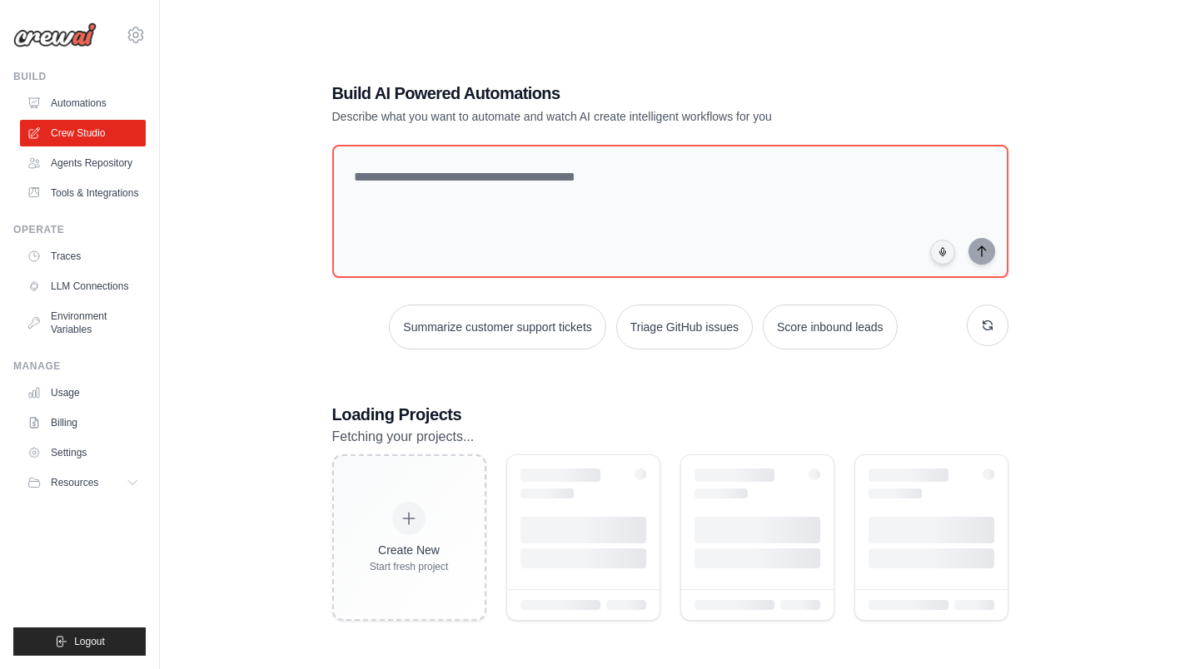 Image resolution: width=1180 pixels, height=669 pixels. I want to click on a: Settings, so click(82, 453).